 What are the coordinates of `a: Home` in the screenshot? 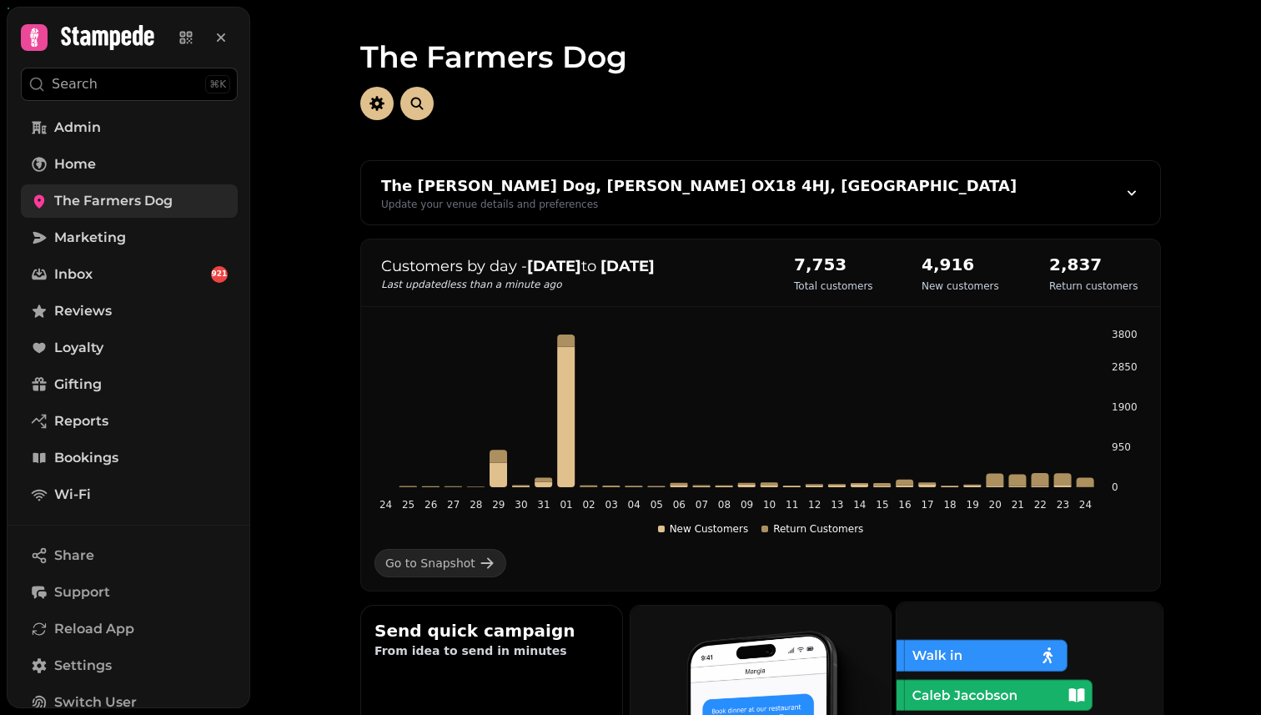 It's located at (129, 164).